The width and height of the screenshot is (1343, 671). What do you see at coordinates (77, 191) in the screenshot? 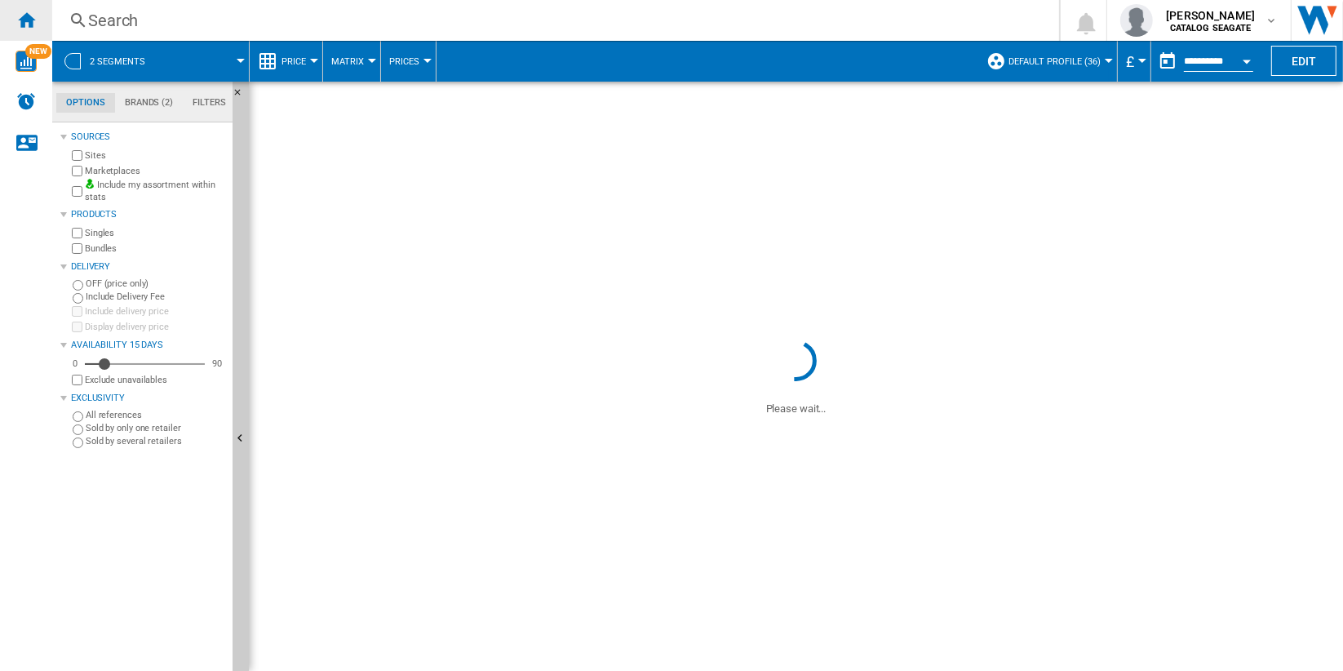
I see `input: Include my assortment within stats` at bounding box center [77, 191].